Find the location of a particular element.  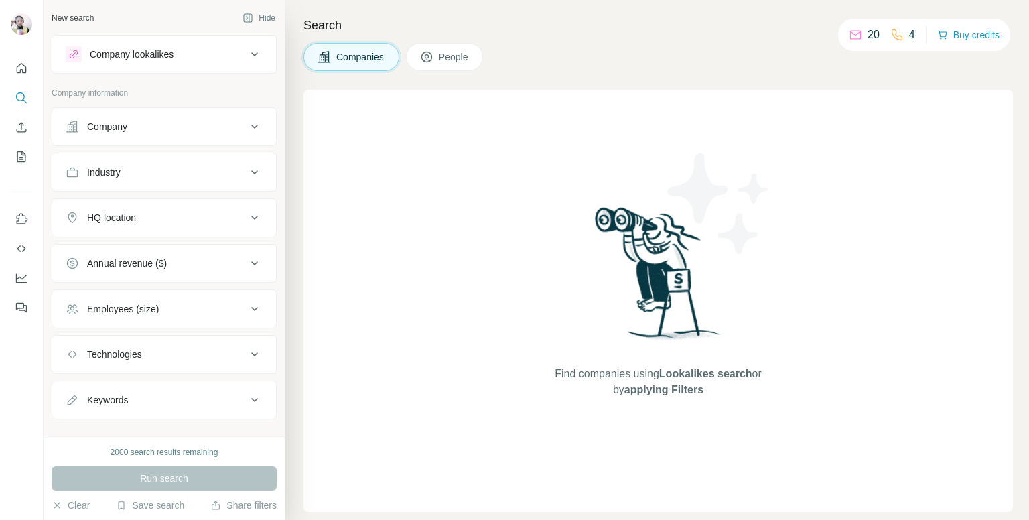

button: Buy credits is located at coordinates (968, 35).